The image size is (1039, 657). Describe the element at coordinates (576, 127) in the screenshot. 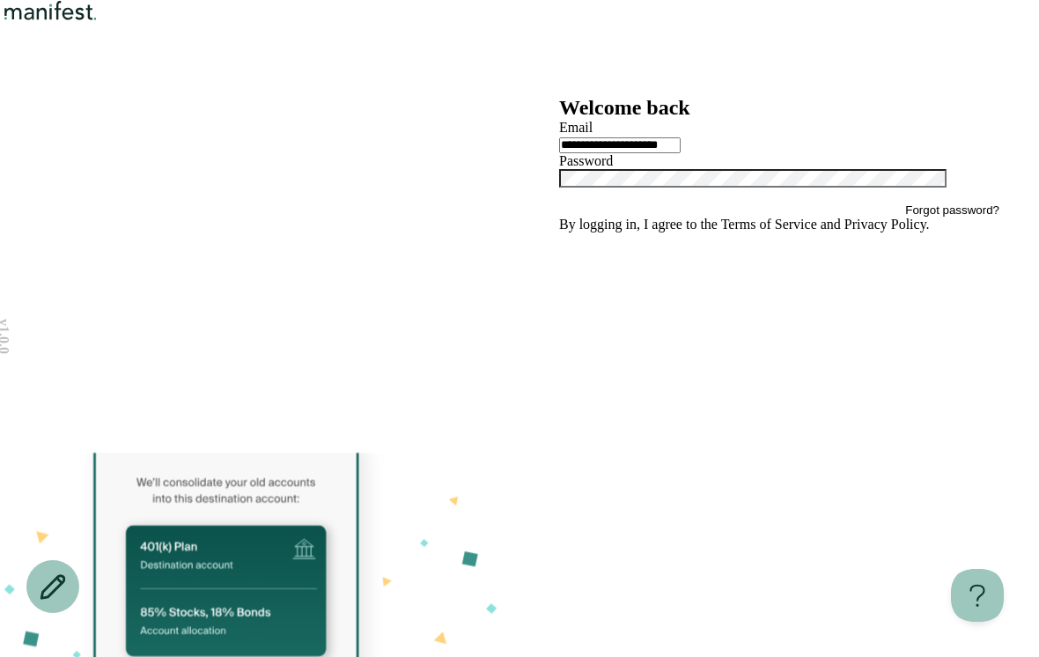

I see `label: Email` at that location.